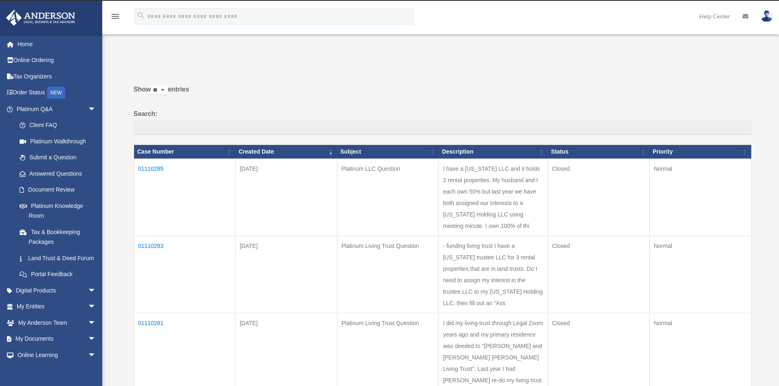 The image size is (779, 386). Describe the element at coordinates (115, 18) in the screenshot. I see `a: menu` at that location.